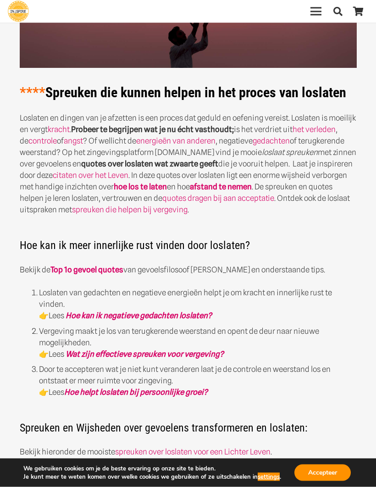 The height and width of the screenshot is (487, 376). I want to click on em: loslaat spreuken, so click(290, 153).